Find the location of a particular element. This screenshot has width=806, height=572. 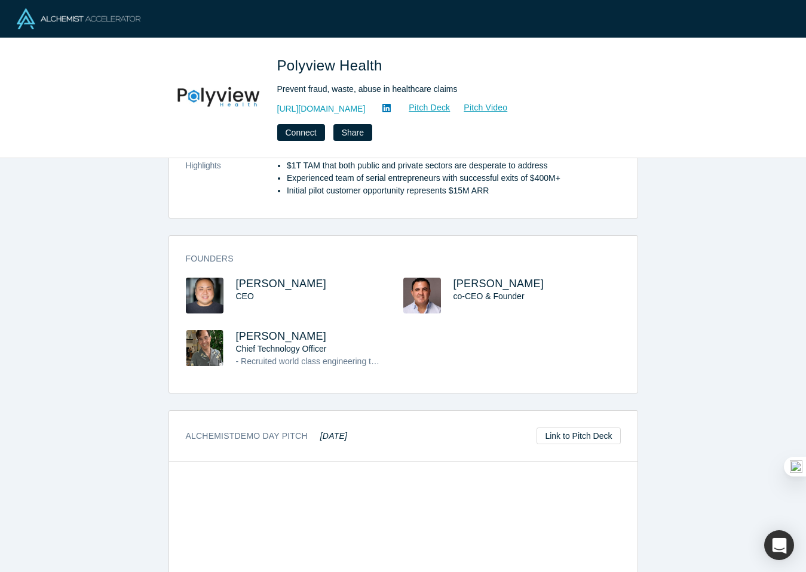

li: $1T TAM that both public and private sectors are desperate to address is located at coordinates (453, 165).